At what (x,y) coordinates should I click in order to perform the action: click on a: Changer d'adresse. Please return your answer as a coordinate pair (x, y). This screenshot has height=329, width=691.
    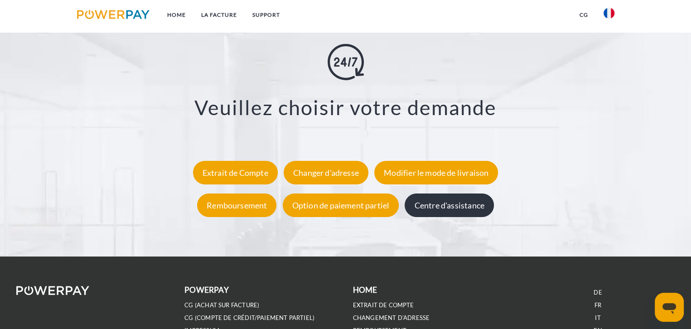
    Looking at the image, I should click on (326, 172).